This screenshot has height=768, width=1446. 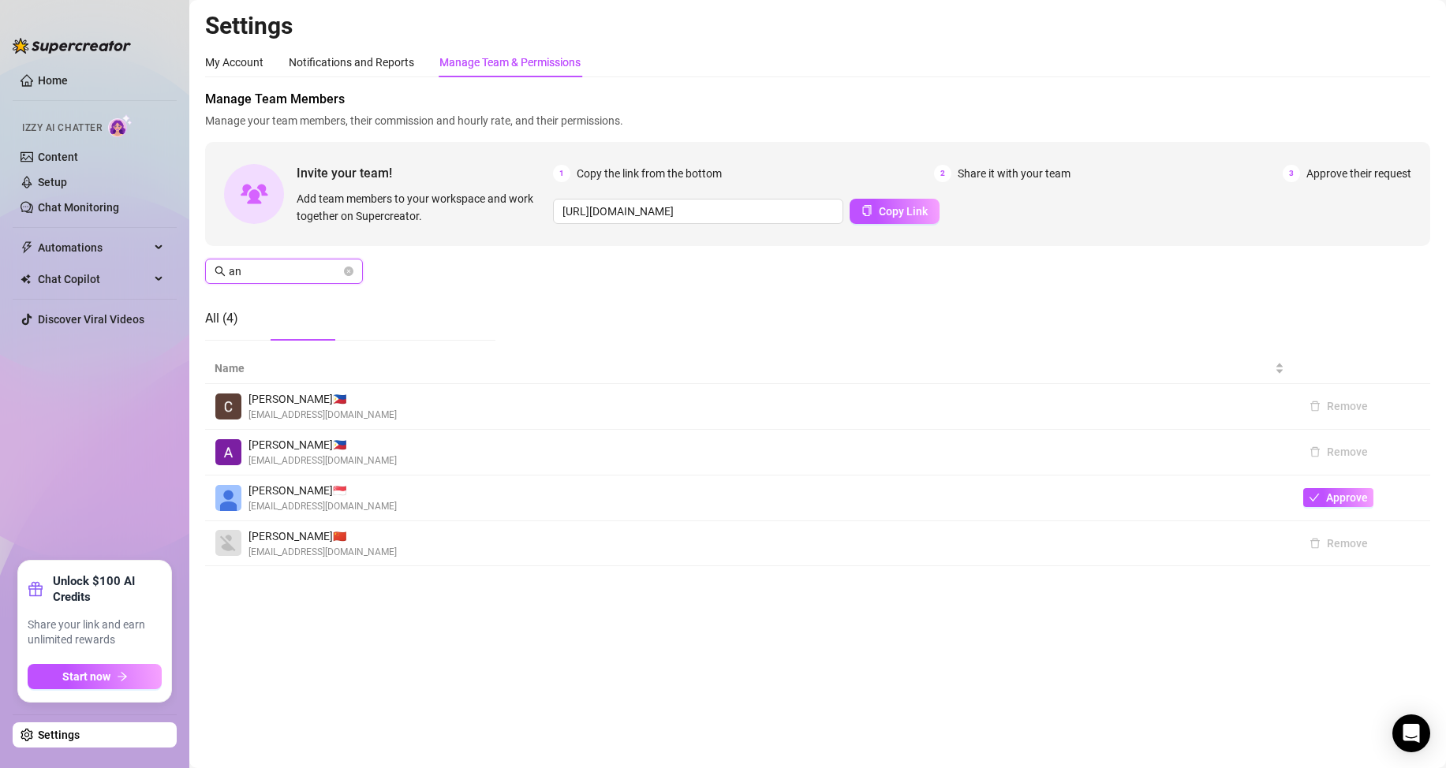 I want to click on span: Automations, so click(x=94, y=248).